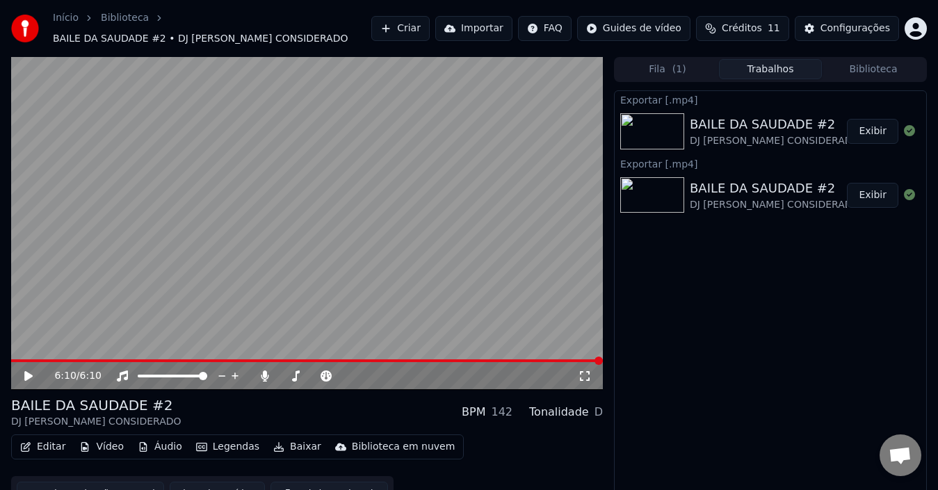 The image size is (938, 490). I want to click on nav: breadcrumb, so click(212, 29).